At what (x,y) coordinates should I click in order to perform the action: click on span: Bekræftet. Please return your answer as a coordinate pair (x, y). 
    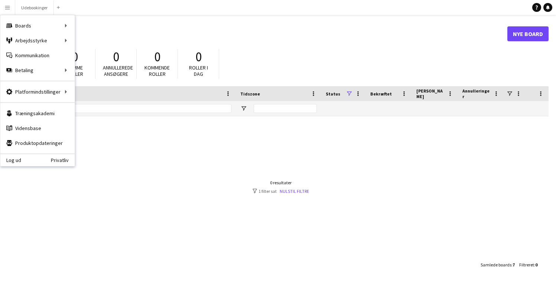
    Looking at the image, I should click on (381, 94).